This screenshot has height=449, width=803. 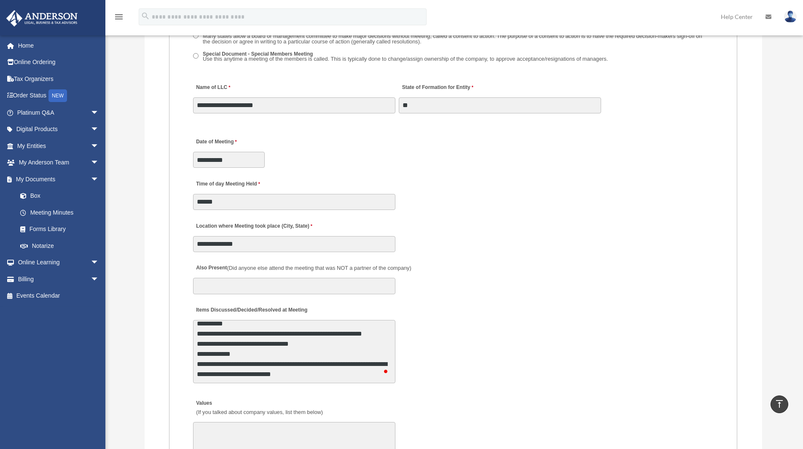 What do you see at coordinates (233, 142) in the screenshot?
I see `label: Date of Meeting` at bounding box center [233, 142].